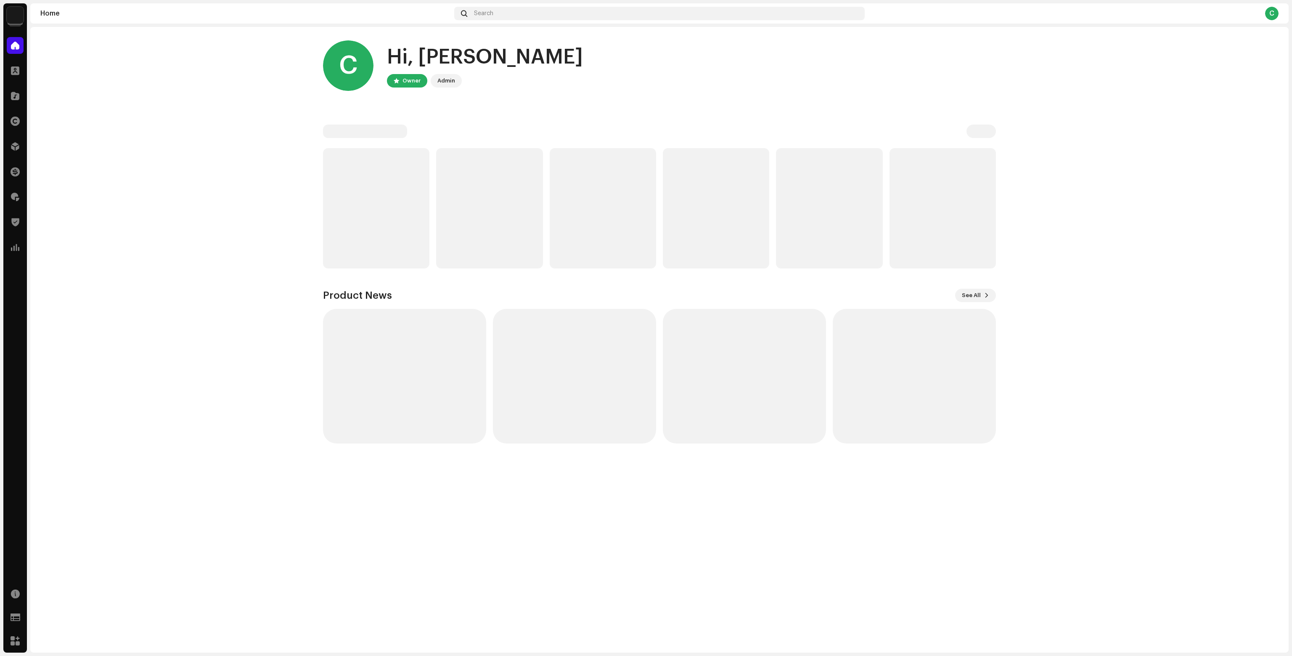 The width and height of the screenshot is (1292, 656). I want to click on div: Home, so click(246, 13).